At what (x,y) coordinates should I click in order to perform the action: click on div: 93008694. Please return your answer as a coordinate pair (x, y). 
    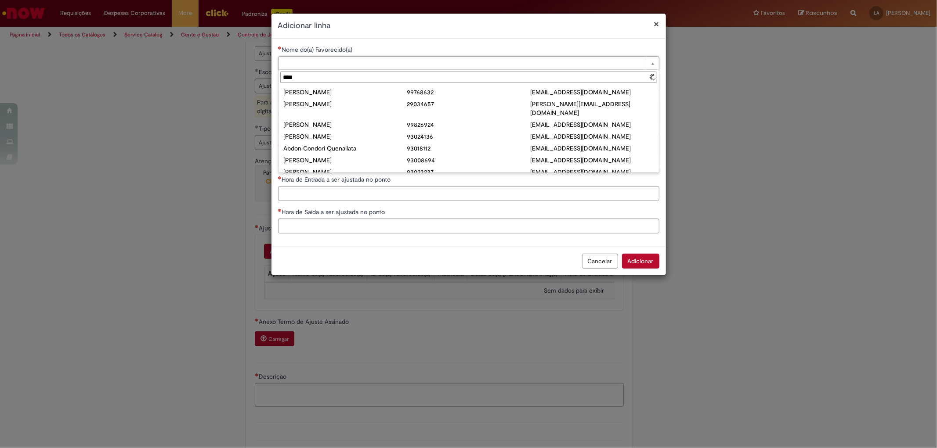
    Looking at the image, I should click on (468, 160).